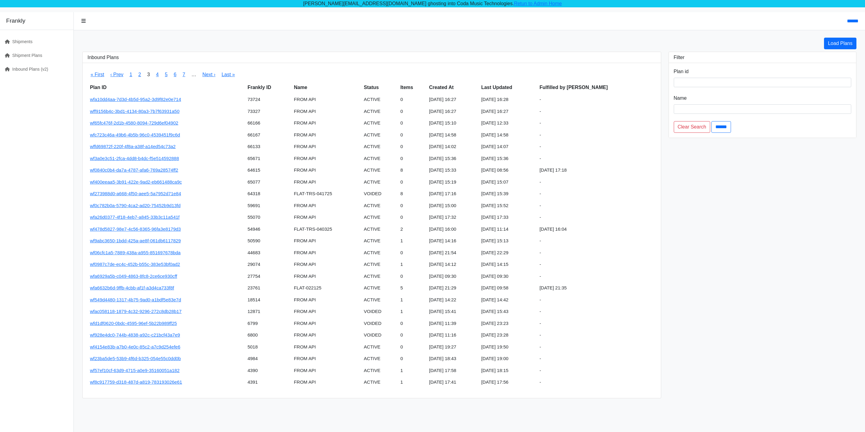  What do you see at coordinates (136, 382) in the screenshot?
I see `a: wf8c917759-d318-487d-a819-783193026e61` at bounding box center [136, 382].